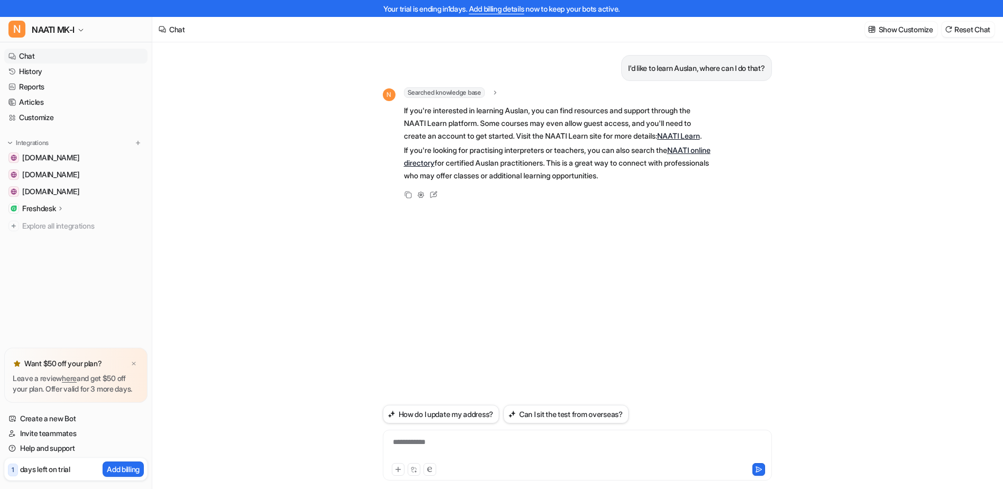 This screenshot has height=489, width=1003. What do you see at coordinates (558, 163) in the screenshot?
I see `p: If you're looking for practising interpreters or teachers, you can also search the for certified ...` at bounding box center [558, 163].